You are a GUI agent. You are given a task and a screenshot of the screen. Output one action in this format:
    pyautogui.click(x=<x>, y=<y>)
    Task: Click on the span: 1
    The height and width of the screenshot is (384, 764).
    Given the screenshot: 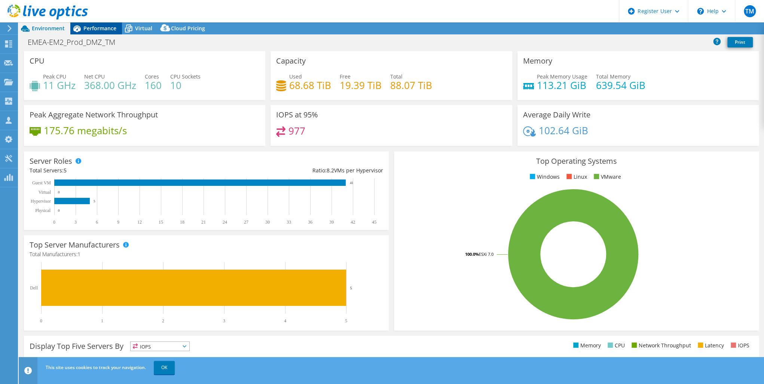 What is the action you would take?
    pyautogui.click(x=79, y=254)
    